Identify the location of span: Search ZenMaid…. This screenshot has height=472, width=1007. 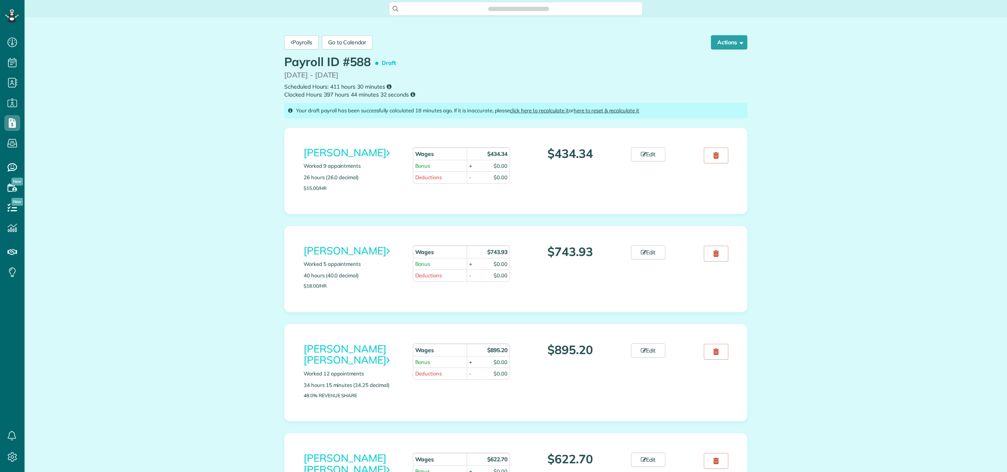
(518, 9).